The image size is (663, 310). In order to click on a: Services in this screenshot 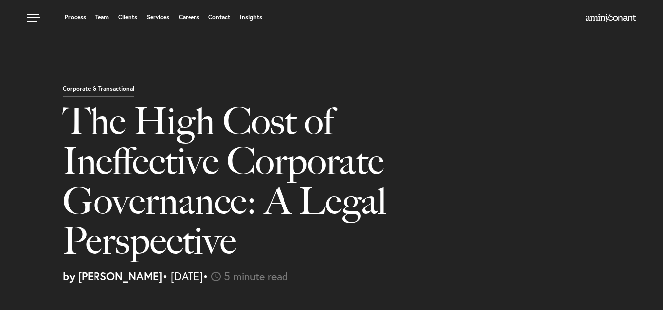, I will do `click(158, 17)`.